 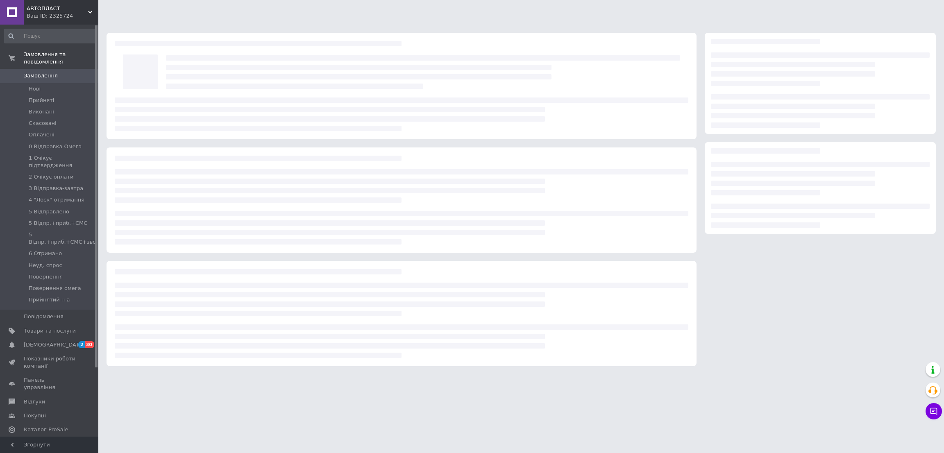 I want to click on span: Каталог ProSale, so click(x=46, y=430).